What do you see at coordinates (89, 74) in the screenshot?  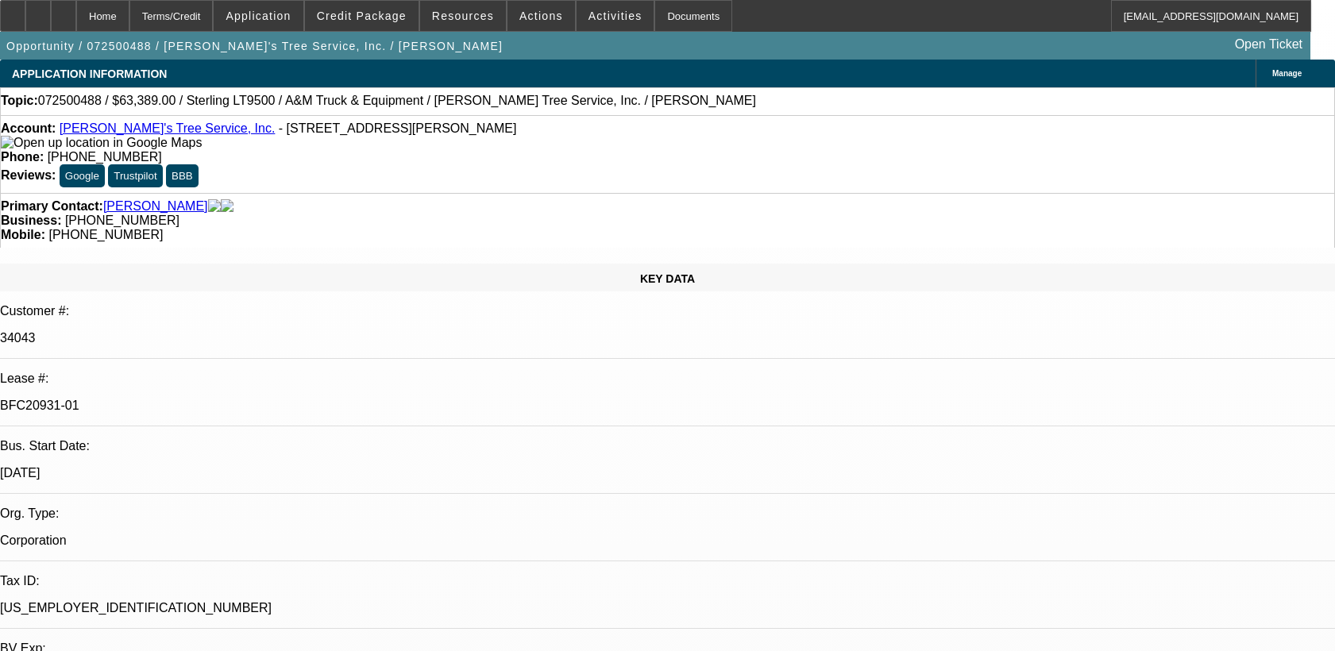 I see `span: APPLICATION INFORMATION` at bounding box center [89, 74].